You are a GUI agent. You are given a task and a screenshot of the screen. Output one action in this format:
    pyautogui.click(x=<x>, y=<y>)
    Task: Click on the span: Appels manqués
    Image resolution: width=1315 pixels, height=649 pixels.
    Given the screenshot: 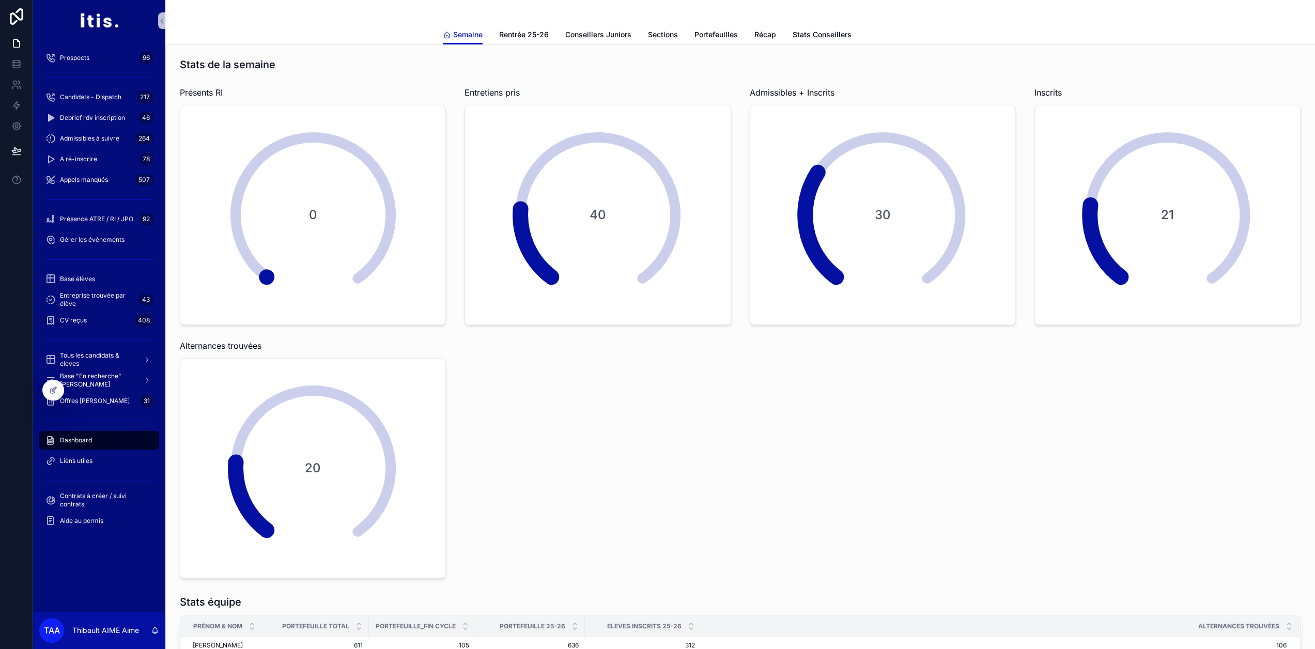 What is the action you would take?
    pyautogui.click(x=84, y=180)
    